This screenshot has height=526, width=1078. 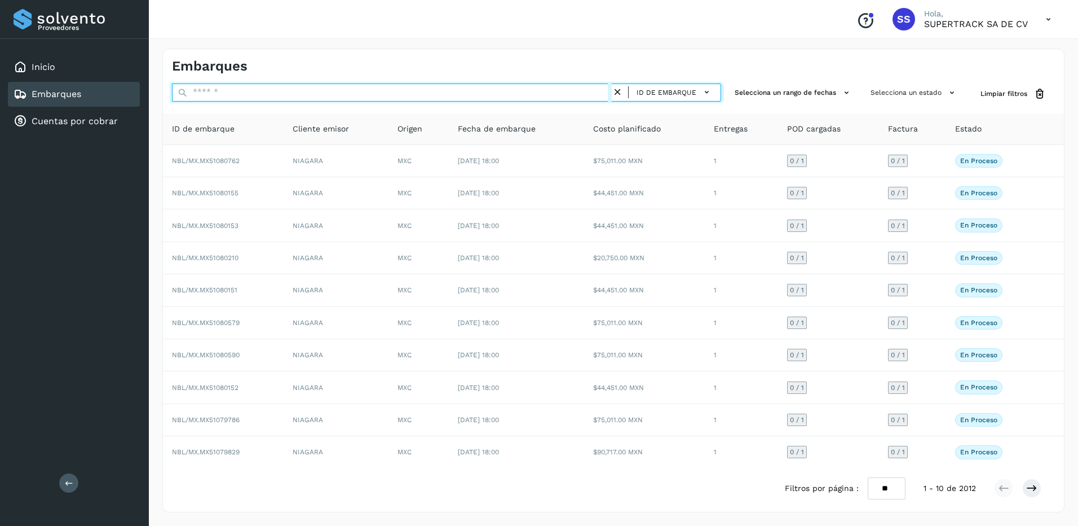 I want to click on span: NBL/MX.MX51080152, so click(x=205, y=387).